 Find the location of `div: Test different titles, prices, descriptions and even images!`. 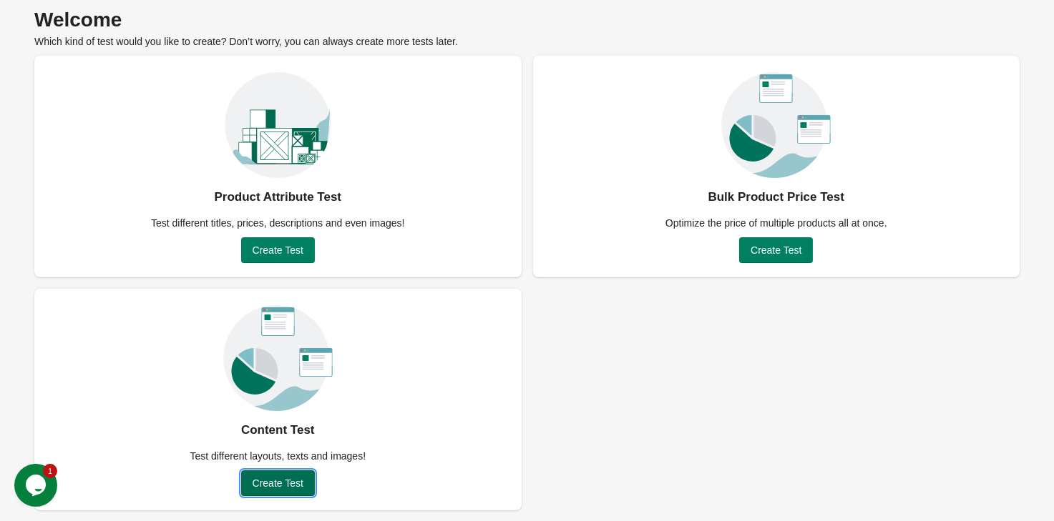

div: Test different titles, prices, descriptions and even images! is located at coordinates (278, 223).